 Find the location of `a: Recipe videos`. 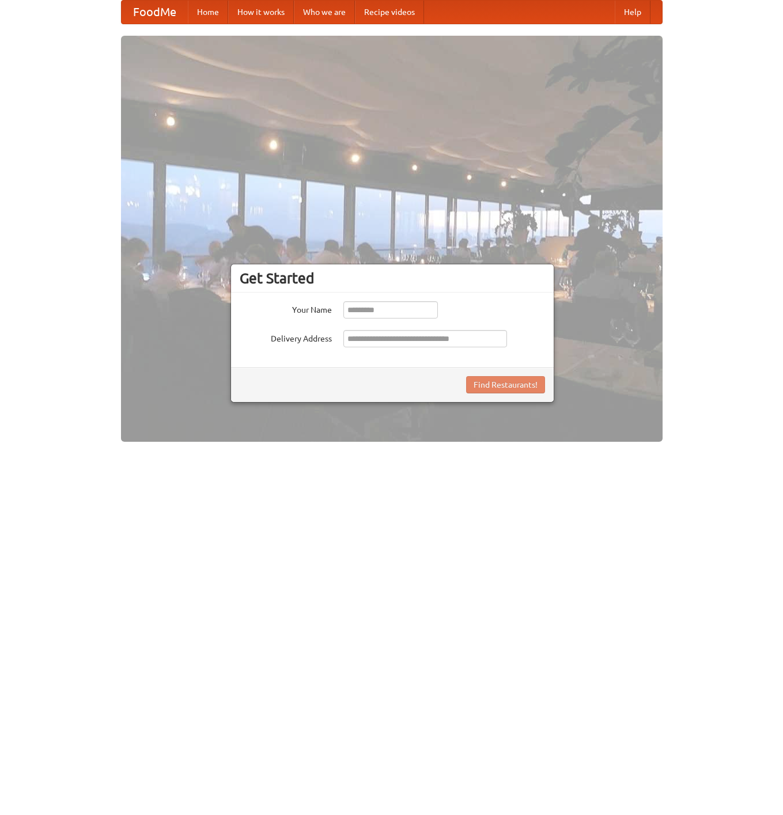

a: Recipe videos is located at coordinates (389, 12).